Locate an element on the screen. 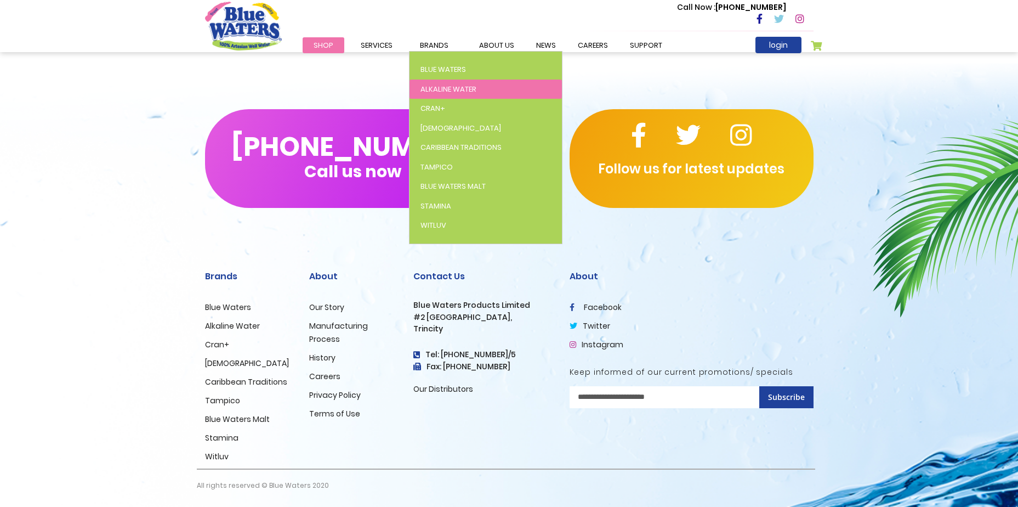 The height and width of the screenshot is (507, 1018). span: Blue Waters Malt is located at coordinates (453, 186).